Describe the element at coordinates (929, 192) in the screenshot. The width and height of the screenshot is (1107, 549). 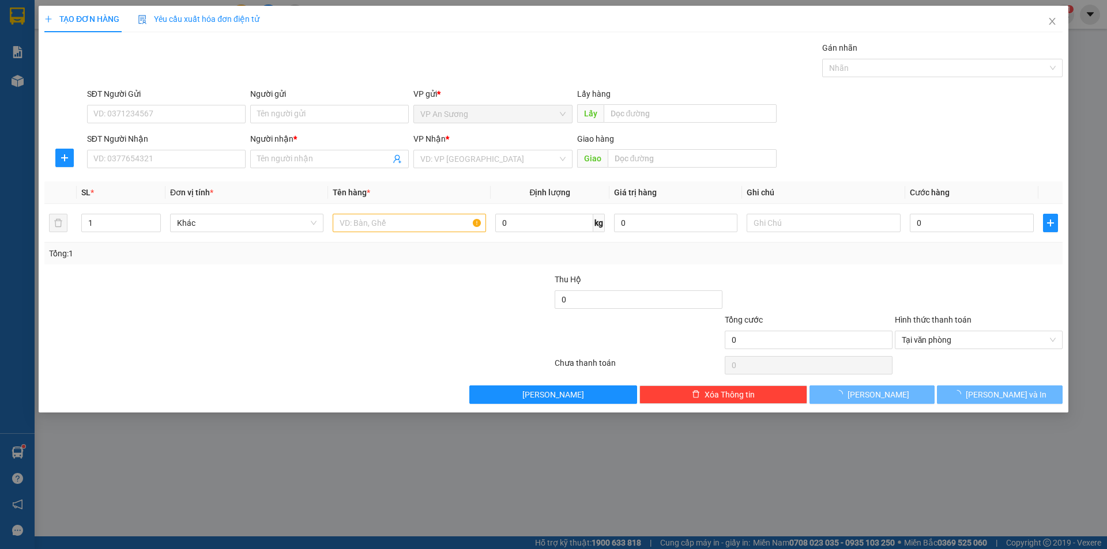
I see `span: Cước hàng` at that location.